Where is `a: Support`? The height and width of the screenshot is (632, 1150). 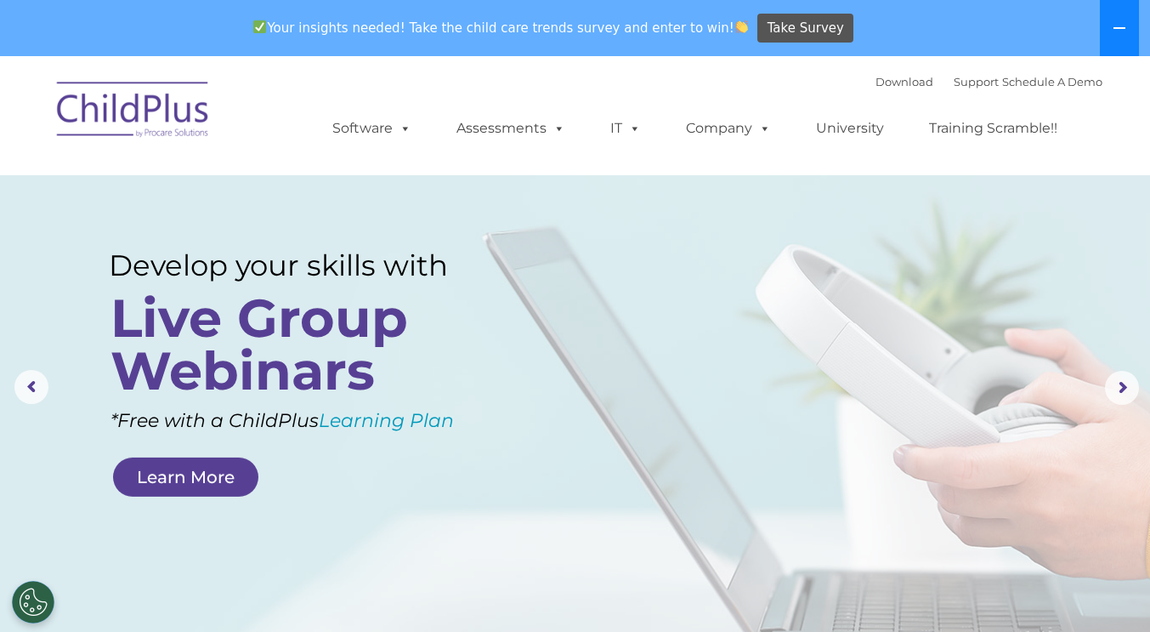
a: Support is located at coordinates (976, 82).